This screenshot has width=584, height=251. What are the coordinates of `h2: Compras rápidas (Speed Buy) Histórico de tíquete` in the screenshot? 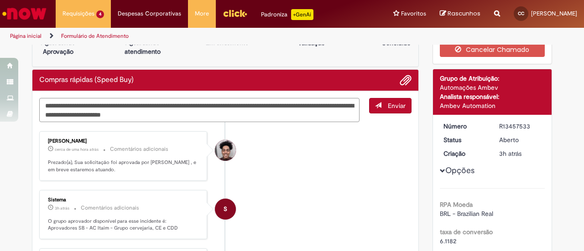 It's located at (86, 80).